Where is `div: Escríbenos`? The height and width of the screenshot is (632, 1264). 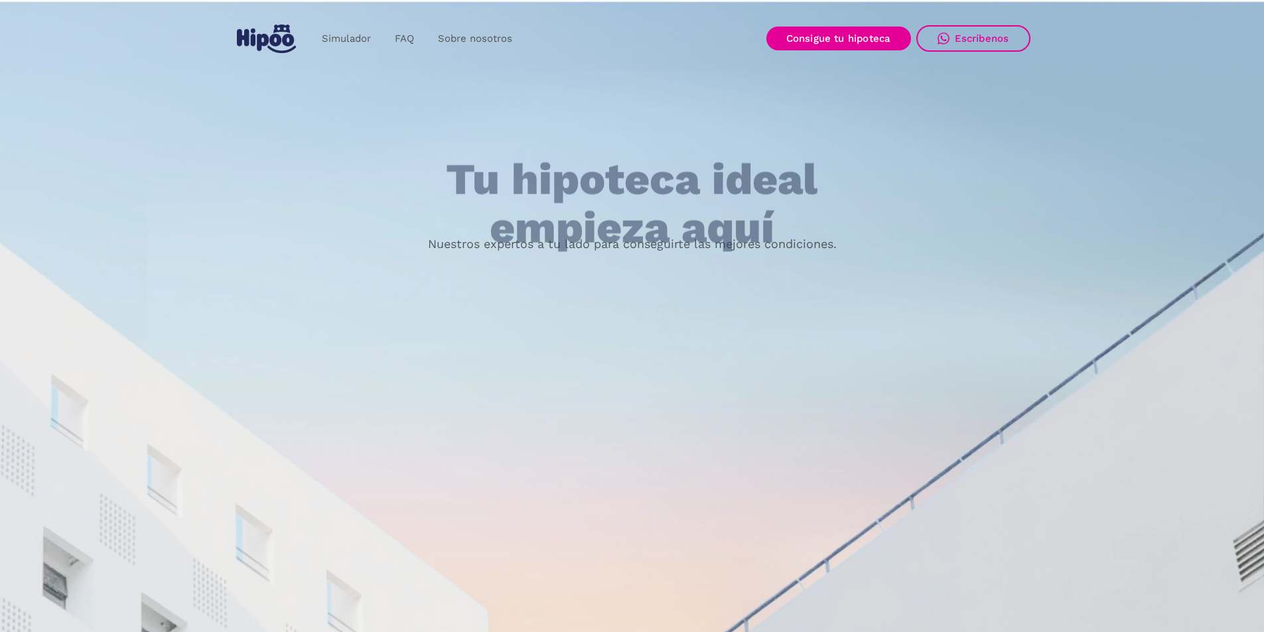
div: Escríbenos is located at coordinates (982, 38).